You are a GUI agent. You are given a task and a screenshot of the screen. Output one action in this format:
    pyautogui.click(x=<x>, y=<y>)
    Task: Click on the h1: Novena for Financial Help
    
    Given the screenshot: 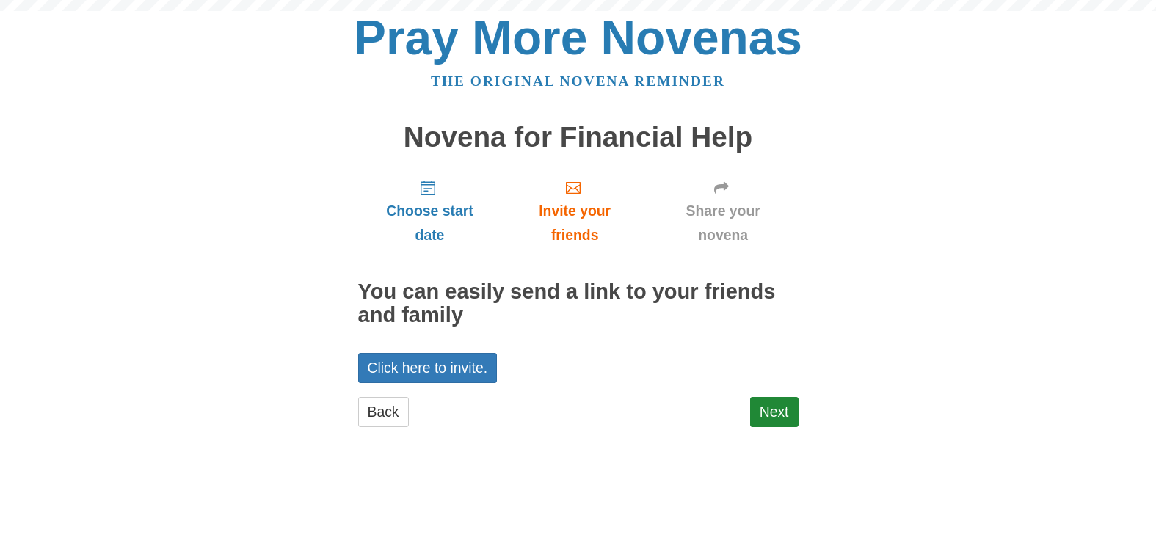 What is the action you would take?
    pyautogui.click(x=578, y=137)
    